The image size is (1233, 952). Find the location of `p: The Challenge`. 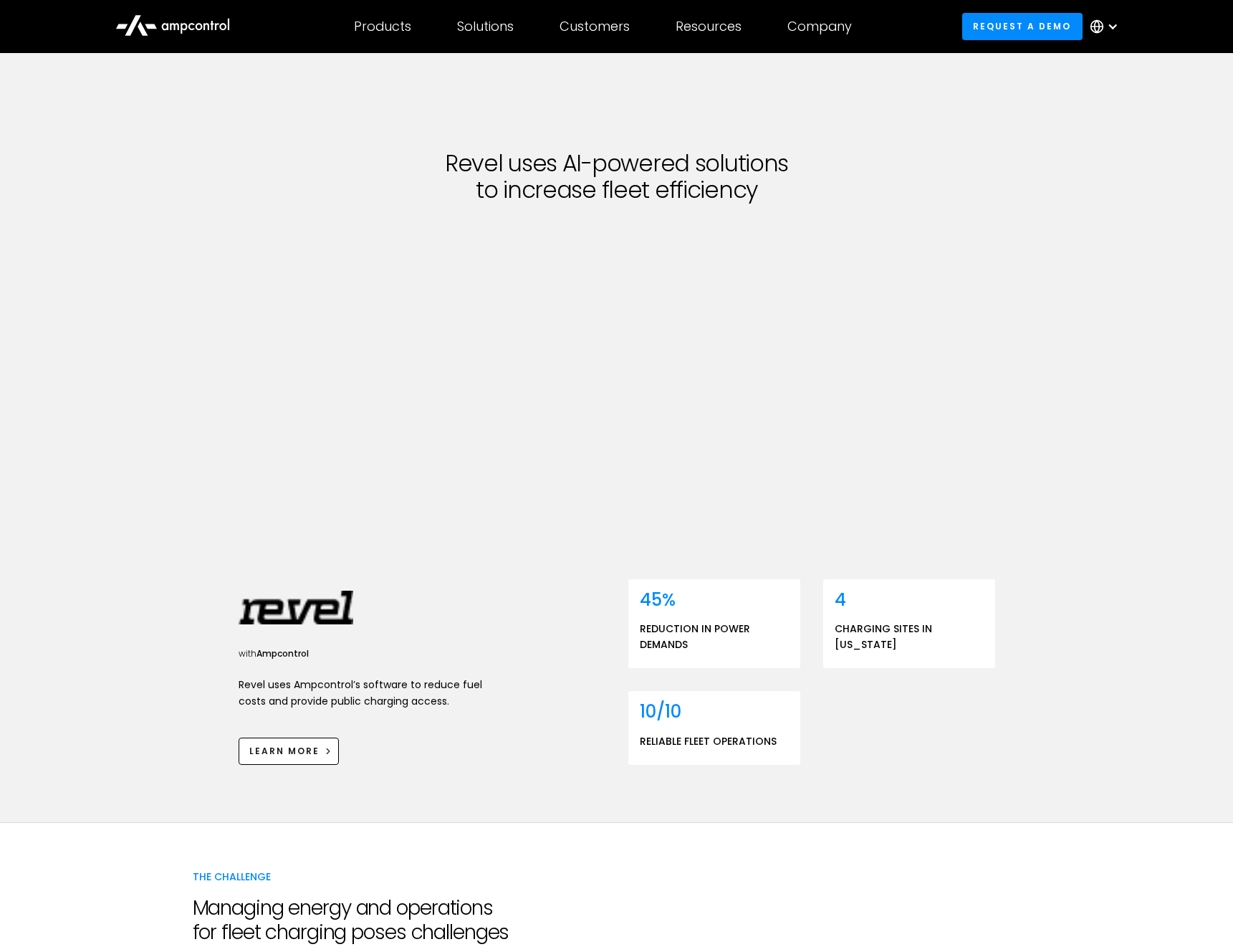

p: The Challenge is located at coordinates (431, 877).